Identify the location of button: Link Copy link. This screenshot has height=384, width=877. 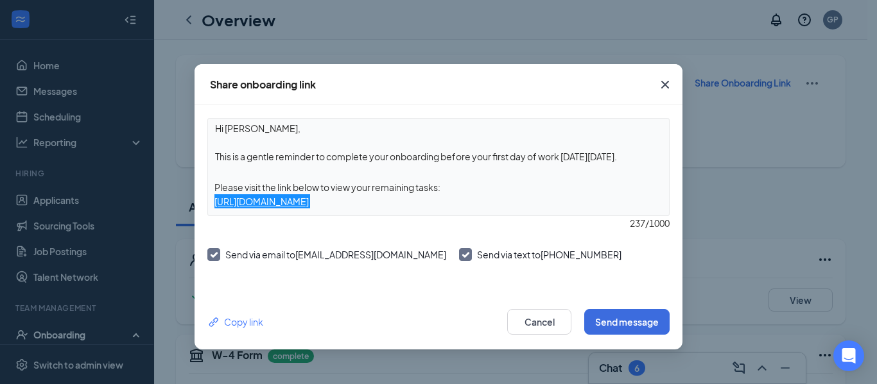
(235, 322).